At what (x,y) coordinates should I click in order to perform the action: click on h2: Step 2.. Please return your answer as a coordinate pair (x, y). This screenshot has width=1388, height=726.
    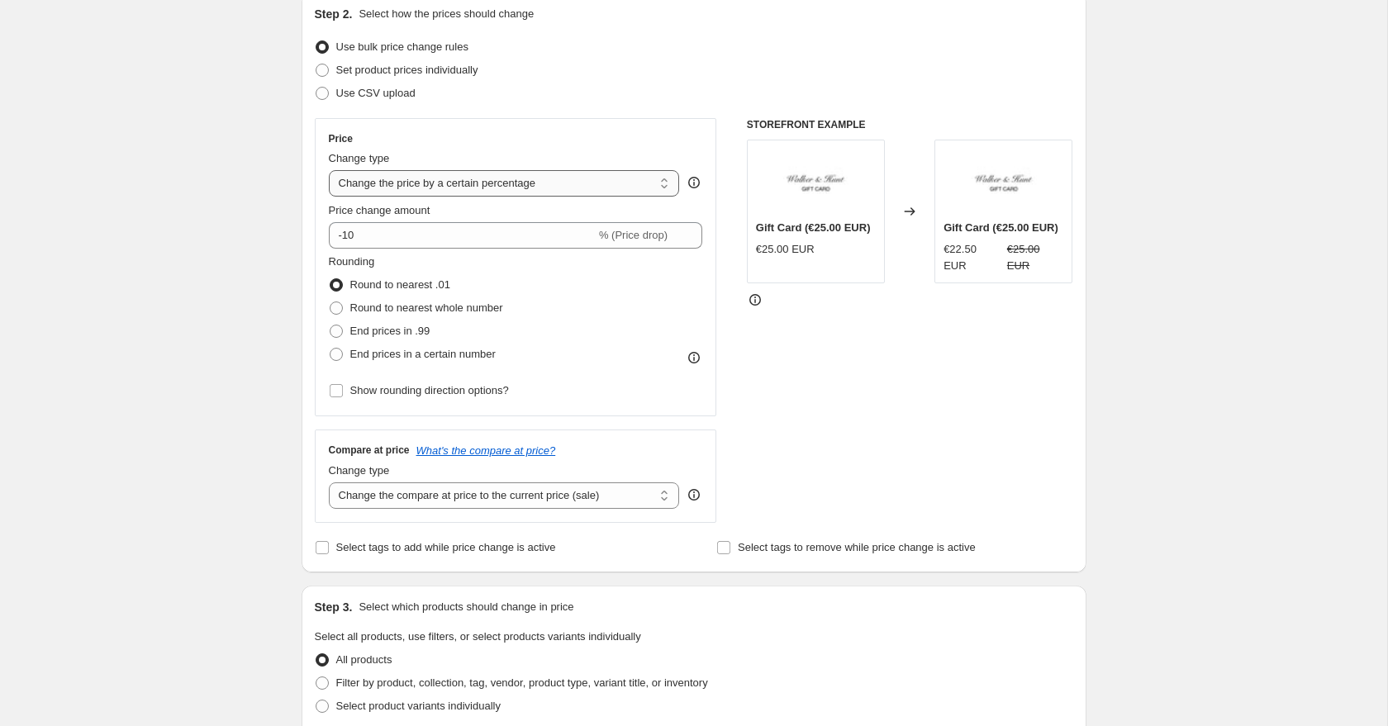
    Looking at the image, I should click on (334, 14).